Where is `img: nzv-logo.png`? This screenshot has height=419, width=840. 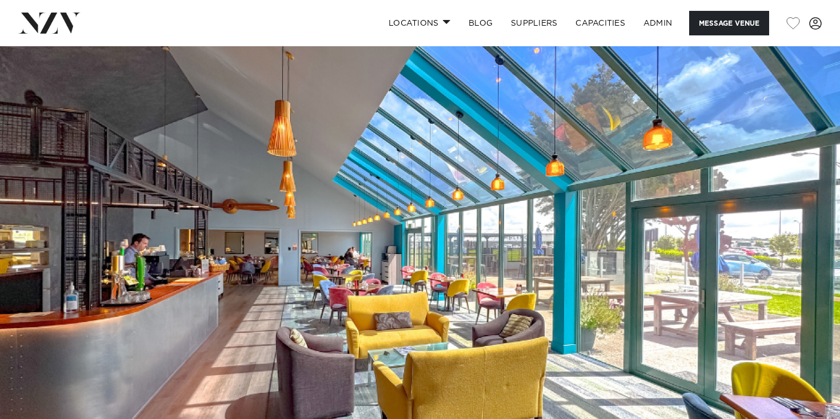
img: nzv-logo.png is located at coordinates (49, 23).